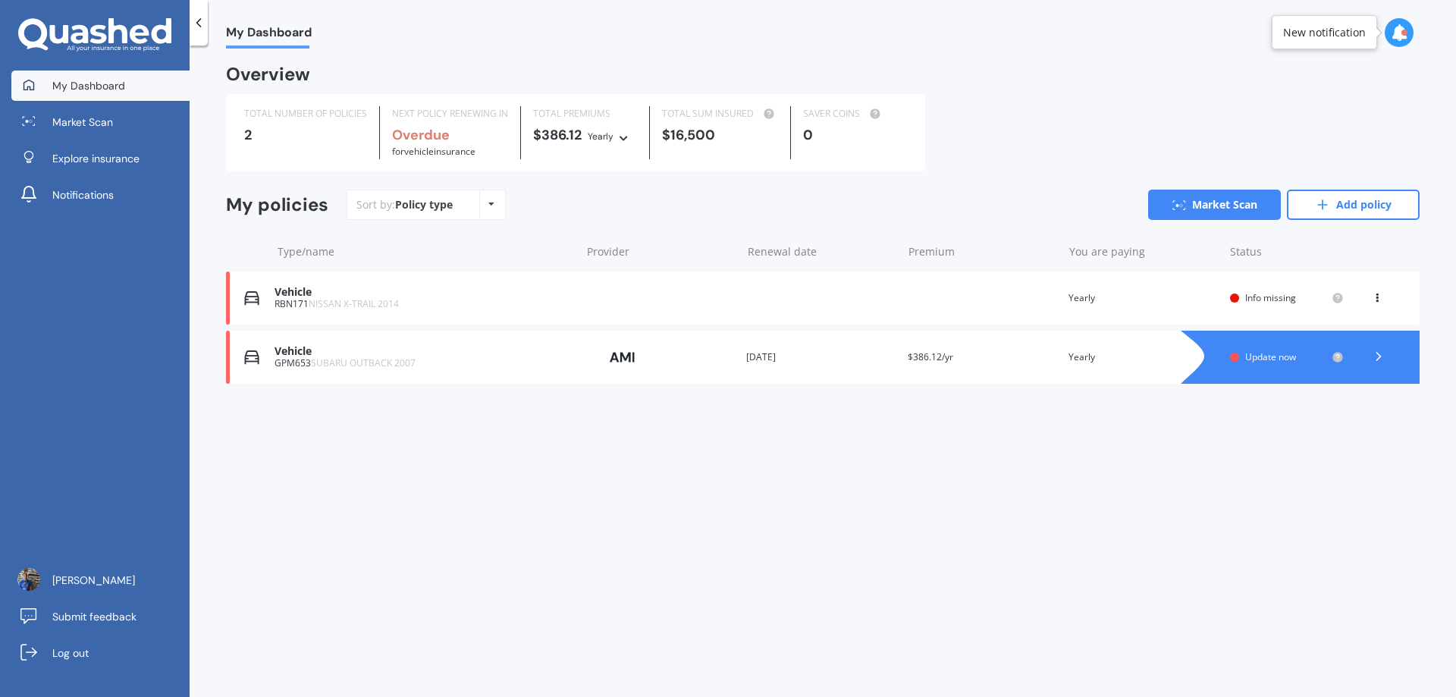 The width and height of the screenshot is (1456, 697). I want to click on div: Overview, so click(268, 74).